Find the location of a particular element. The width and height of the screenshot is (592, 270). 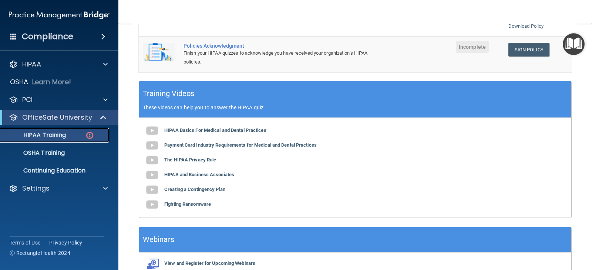

p: Continuing Education is located at coordinates (55, 171).